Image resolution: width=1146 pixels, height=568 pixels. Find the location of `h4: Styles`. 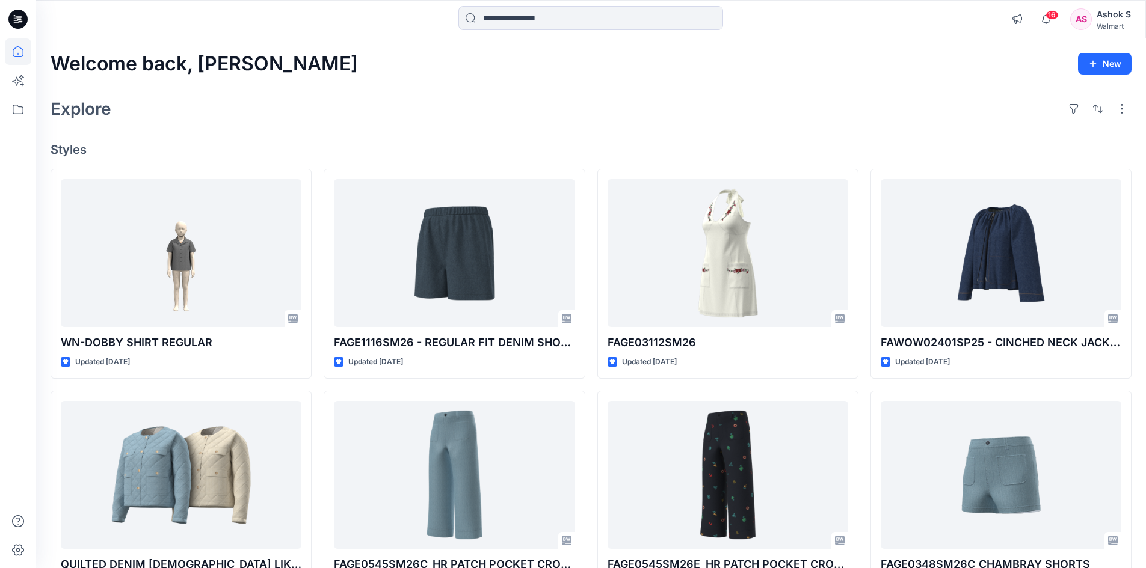

h4: Styles is located at coordinates (591, 150).